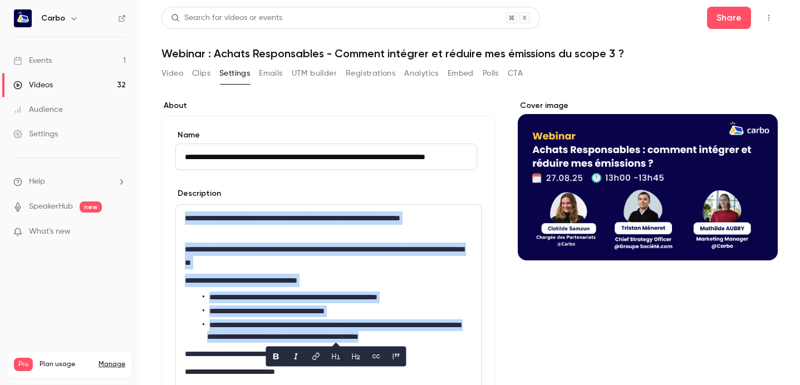  Describe the element at coordinates (469, 53) in the screenshot. I see `h1: Webinar : Achats Responsables - Comment intégrer et réduire mes émissions du scope 3 ?` at that location.